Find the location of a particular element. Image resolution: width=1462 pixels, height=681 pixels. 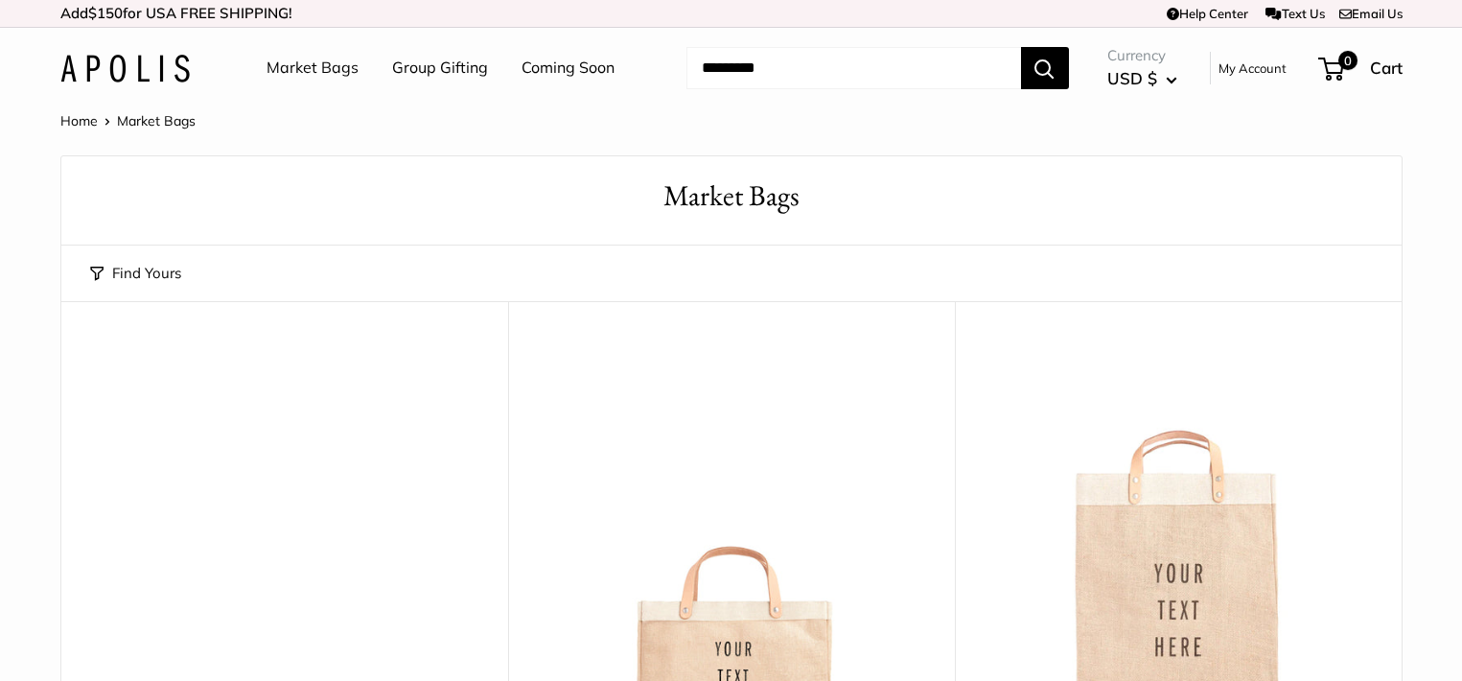

a: Home is located at coordinates (79, 121).